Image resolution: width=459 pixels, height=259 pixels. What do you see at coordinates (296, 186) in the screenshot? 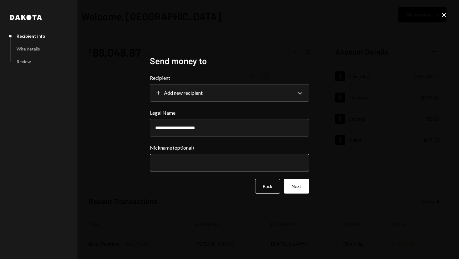
I see `button: Next` at bounding box center [296, 186].